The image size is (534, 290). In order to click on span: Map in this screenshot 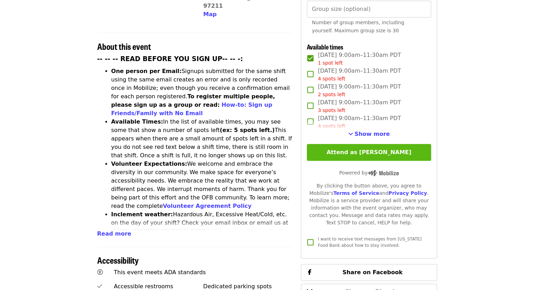, I will do `click(210, 14)`.